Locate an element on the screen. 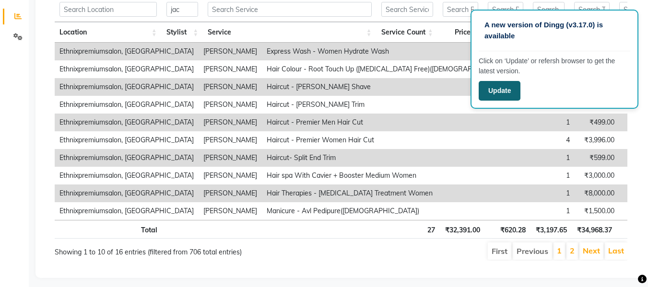 The width and height of the screenshot is (648, 287). input: Search Stylist is located at coordinates (182, 9).